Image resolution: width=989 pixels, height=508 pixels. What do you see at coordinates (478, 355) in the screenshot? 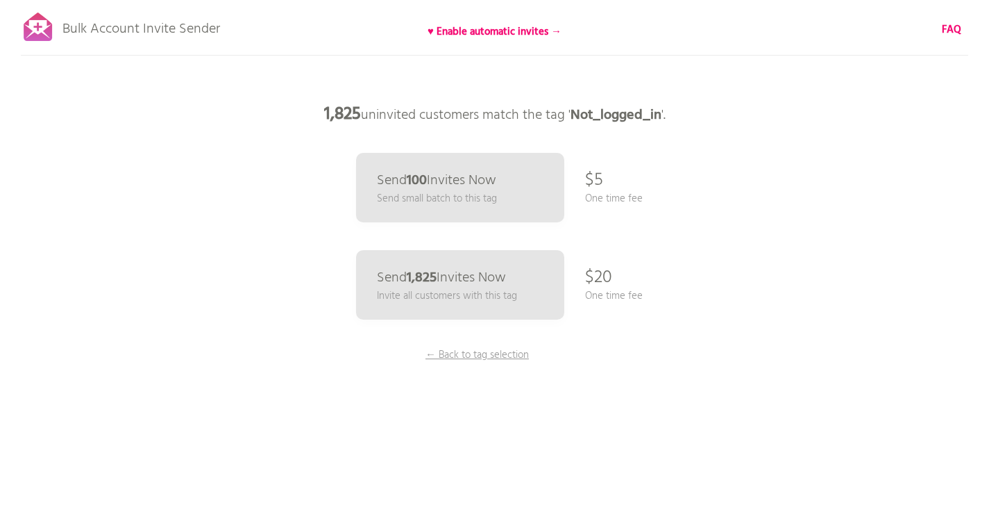
I see `p: ← Back to tag selection` at bounding box center [478, 355].